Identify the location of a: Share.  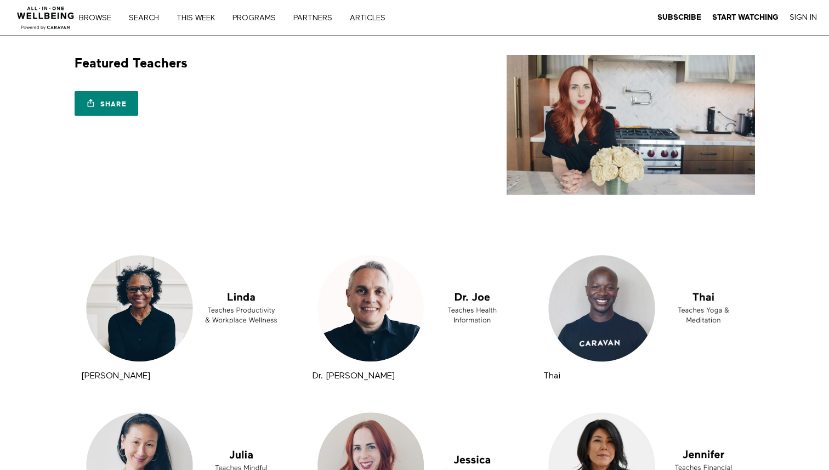
(106, 103).